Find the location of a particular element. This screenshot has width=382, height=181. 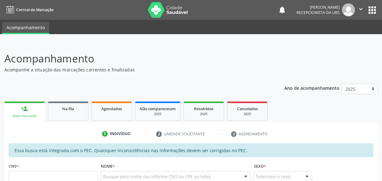

p: Acompanhe a situação das marcações correntes e finalizadas is located at coordinates (135, 70).